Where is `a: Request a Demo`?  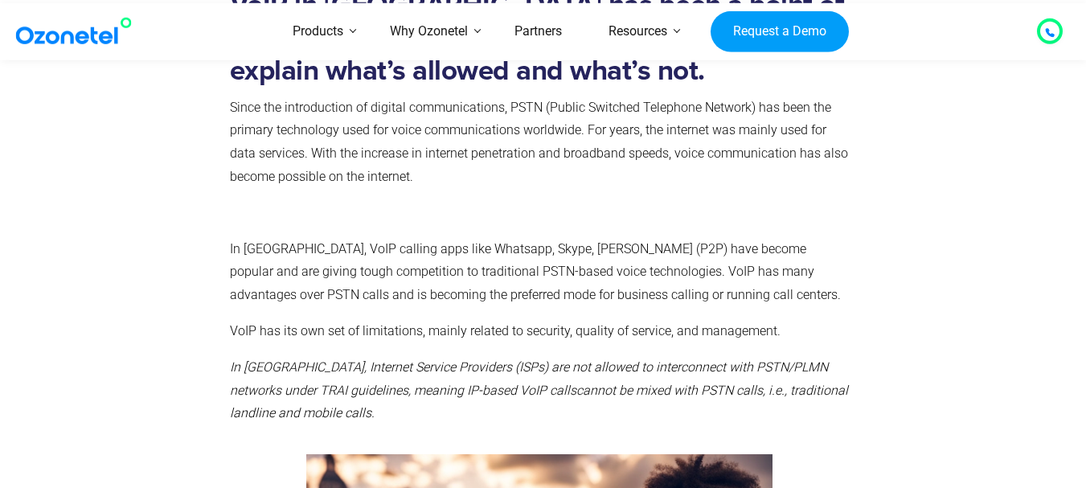 a: Request a Demo is located at coordinates (779, 31).